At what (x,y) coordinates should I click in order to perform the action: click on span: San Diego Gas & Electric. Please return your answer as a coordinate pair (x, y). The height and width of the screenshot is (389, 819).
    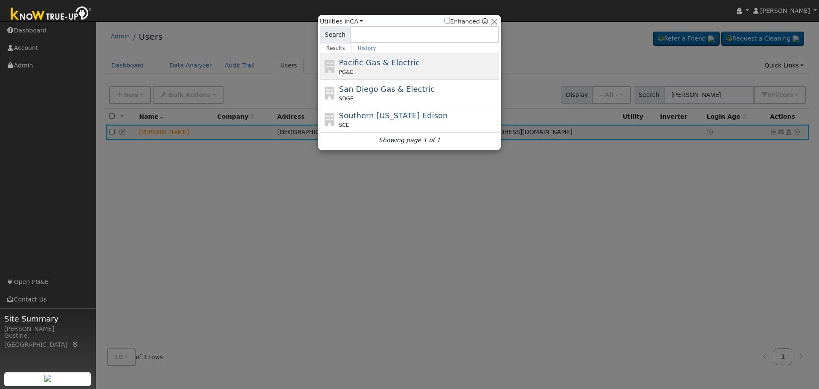
    Looking at the image, I should click on (387, 89).